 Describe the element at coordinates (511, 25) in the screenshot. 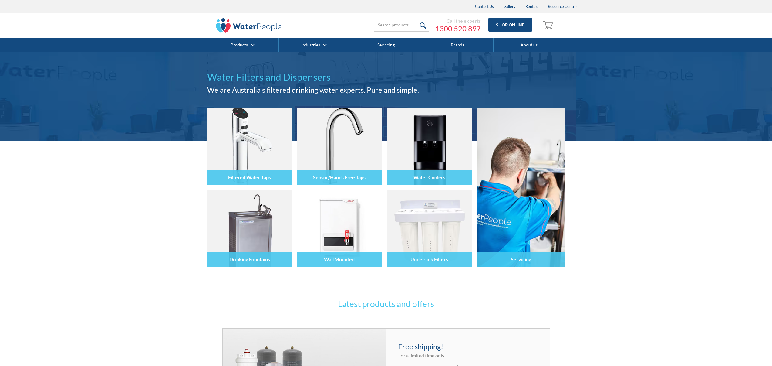

I see `a: Shop Online` at that location.